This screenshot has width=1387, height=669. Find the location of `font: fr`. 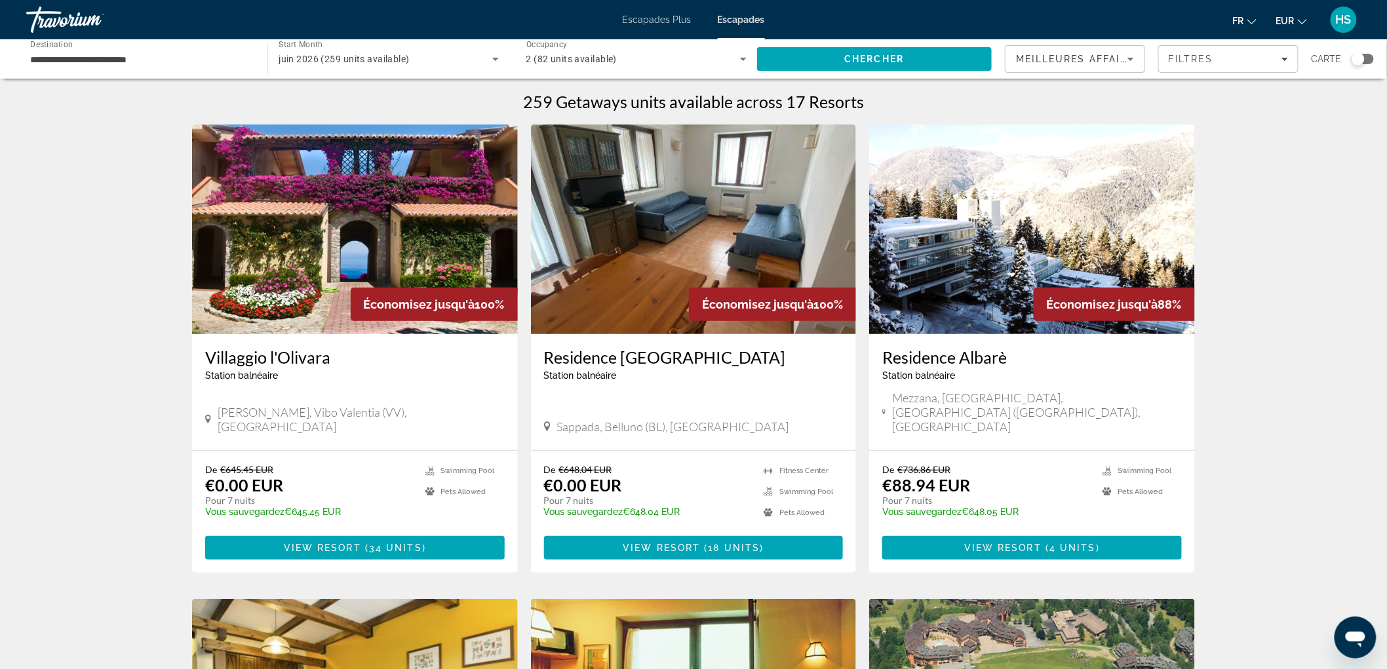

font: fr is located at coordinates (1238, 21).